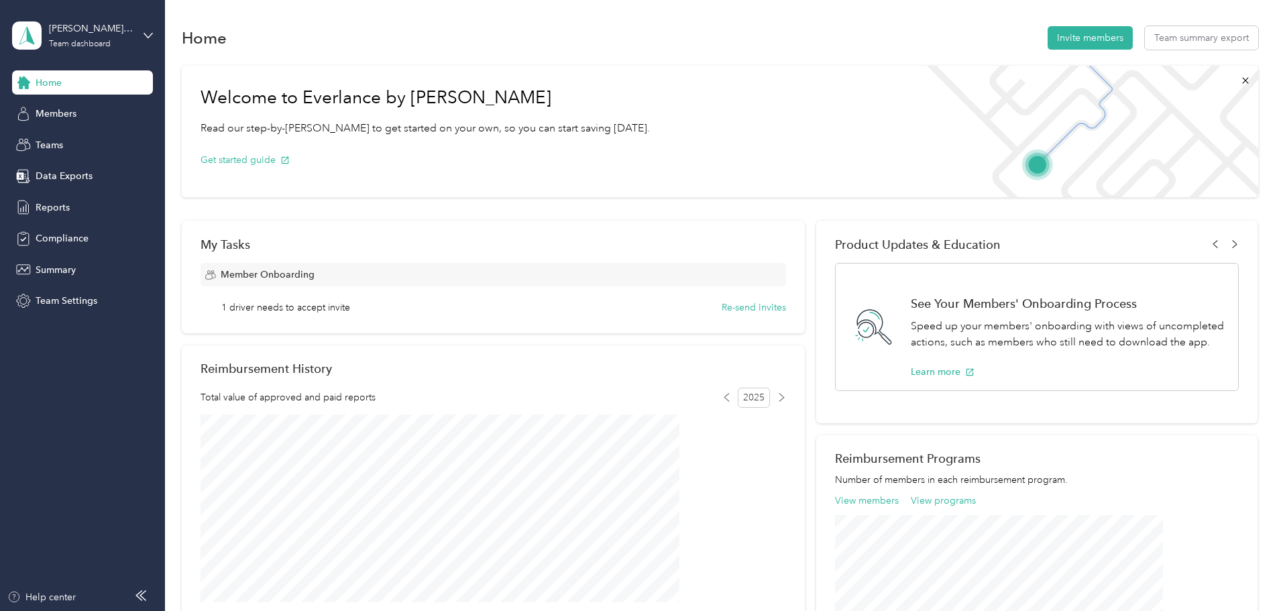 This screenshot has height=611, width=1281. Describe the element at coordinates (1090, 38) in the screenshot. I see `button: Invite members` at that location.